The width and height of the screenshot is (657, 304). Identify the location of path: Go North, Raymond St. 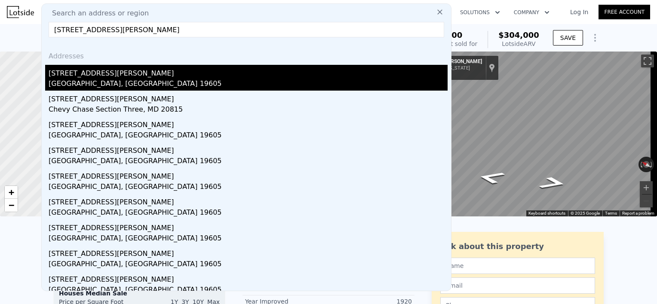
(491, 178).